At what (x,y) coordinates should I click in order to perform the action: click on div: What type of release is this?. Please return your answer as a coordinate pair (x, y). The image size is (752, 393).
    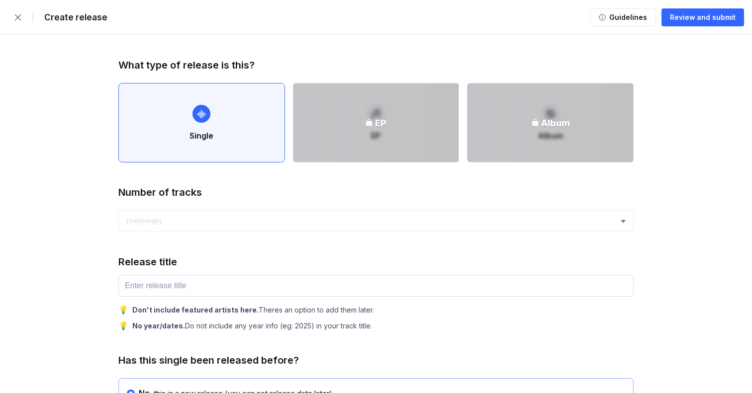
    Looking at the image, I should click on (186, 65).